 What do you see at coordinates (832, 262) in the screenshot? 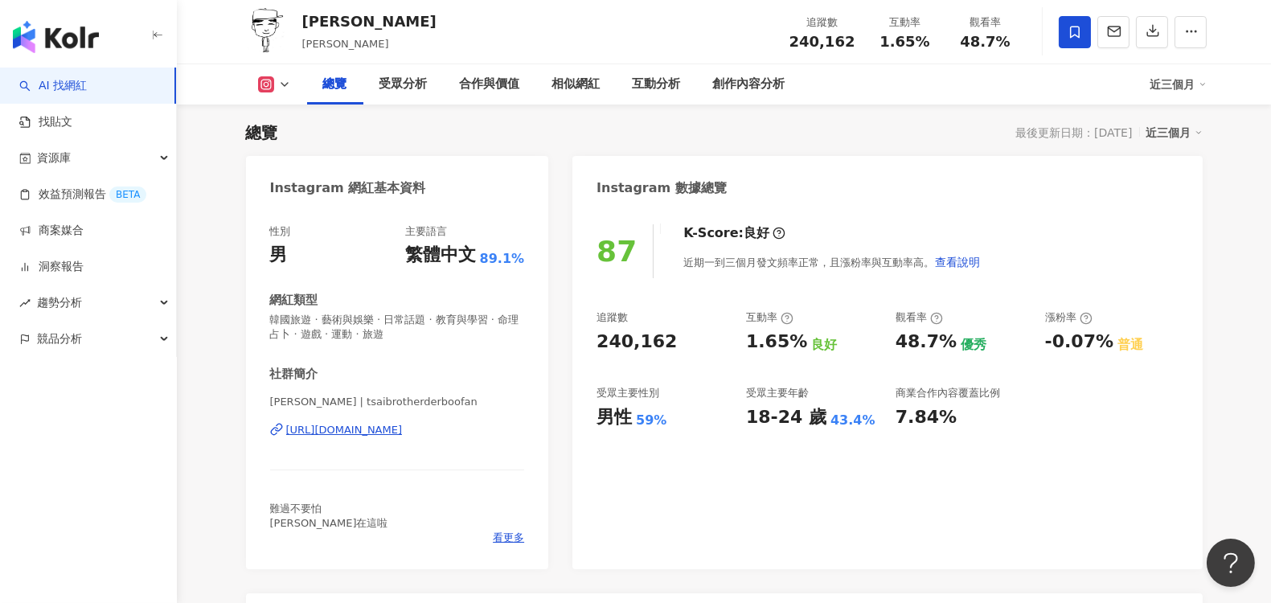
I see `div: 近期一到三個月發文頻率正常，且漲粉率與互動率高。` at bounding box center [832, 262].